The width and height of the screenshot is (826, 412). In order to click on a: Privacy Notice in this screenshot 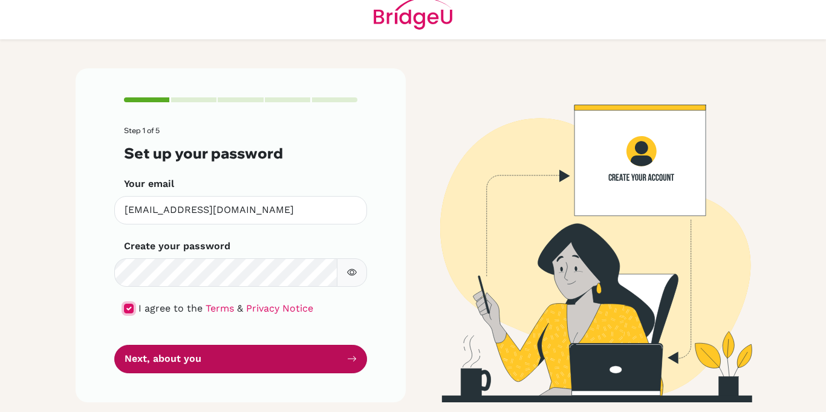, I will do `click(279, 308)`.